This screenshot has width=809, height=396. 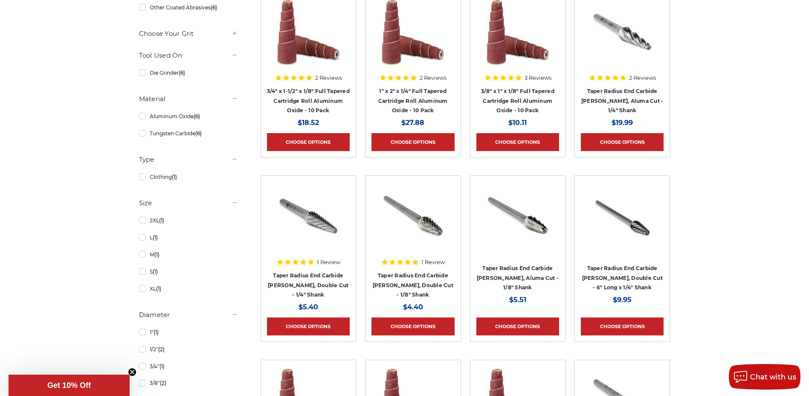 I want to click on span: $10.11, so click(x=517, y=122).